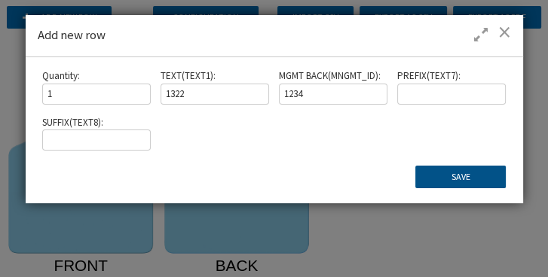 This screenshot has height=277, width=548. What do you see at coordinates (274, 36) in the screenshot?
I see `div: Add new row` at bounding box center [274, 36].